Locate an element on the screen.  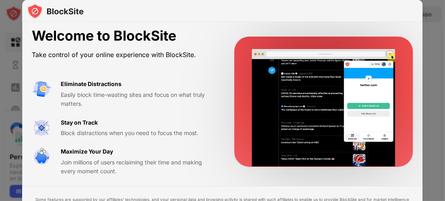
div: Easily block time-wasting sites and focus on what truly matters. is located at coordinates (138, 99).